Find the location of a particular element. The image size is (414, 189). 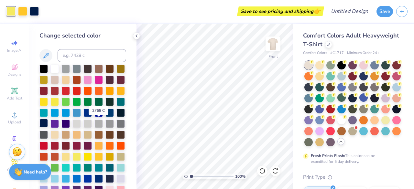

span: Minimum Order: 24 + is located at coordinates (363, 53).